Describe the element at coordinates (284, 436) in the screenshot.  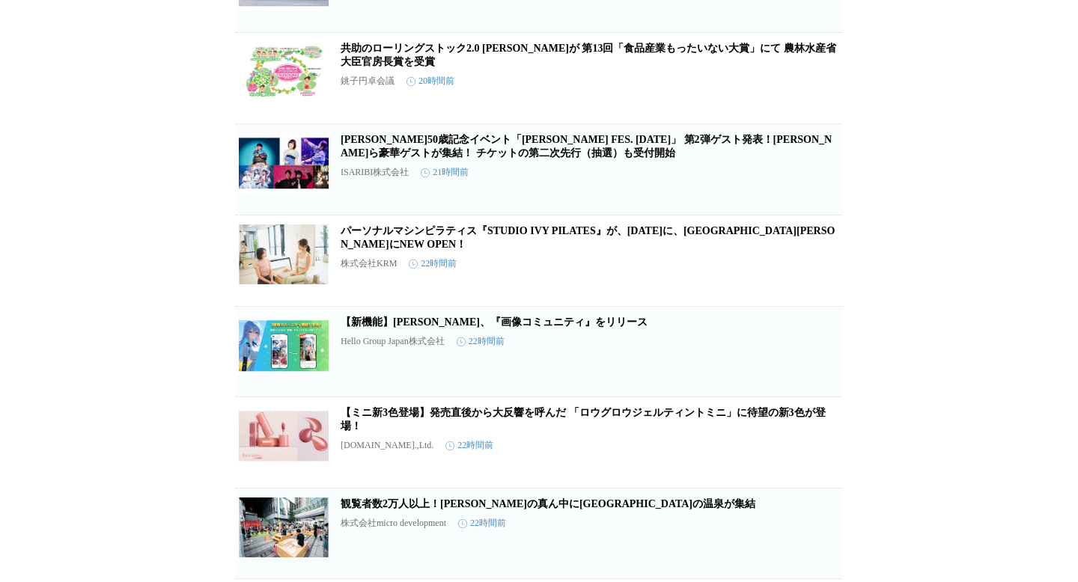
I see `img: 【ミニ新3色登場】発売直後から大反響を呼んだ 「ロウグロウジェルティントミニ」に待望の新3色が登場！` at that location.